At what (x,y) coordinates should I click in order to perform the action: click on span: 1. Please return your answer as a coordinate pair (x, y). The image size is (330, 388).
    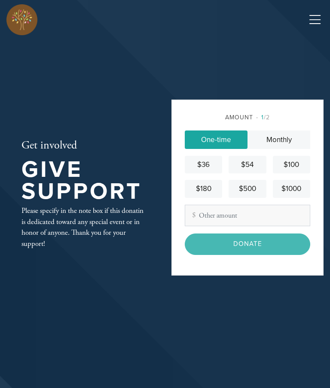
    Looking at the image, I should click on (263, 117).